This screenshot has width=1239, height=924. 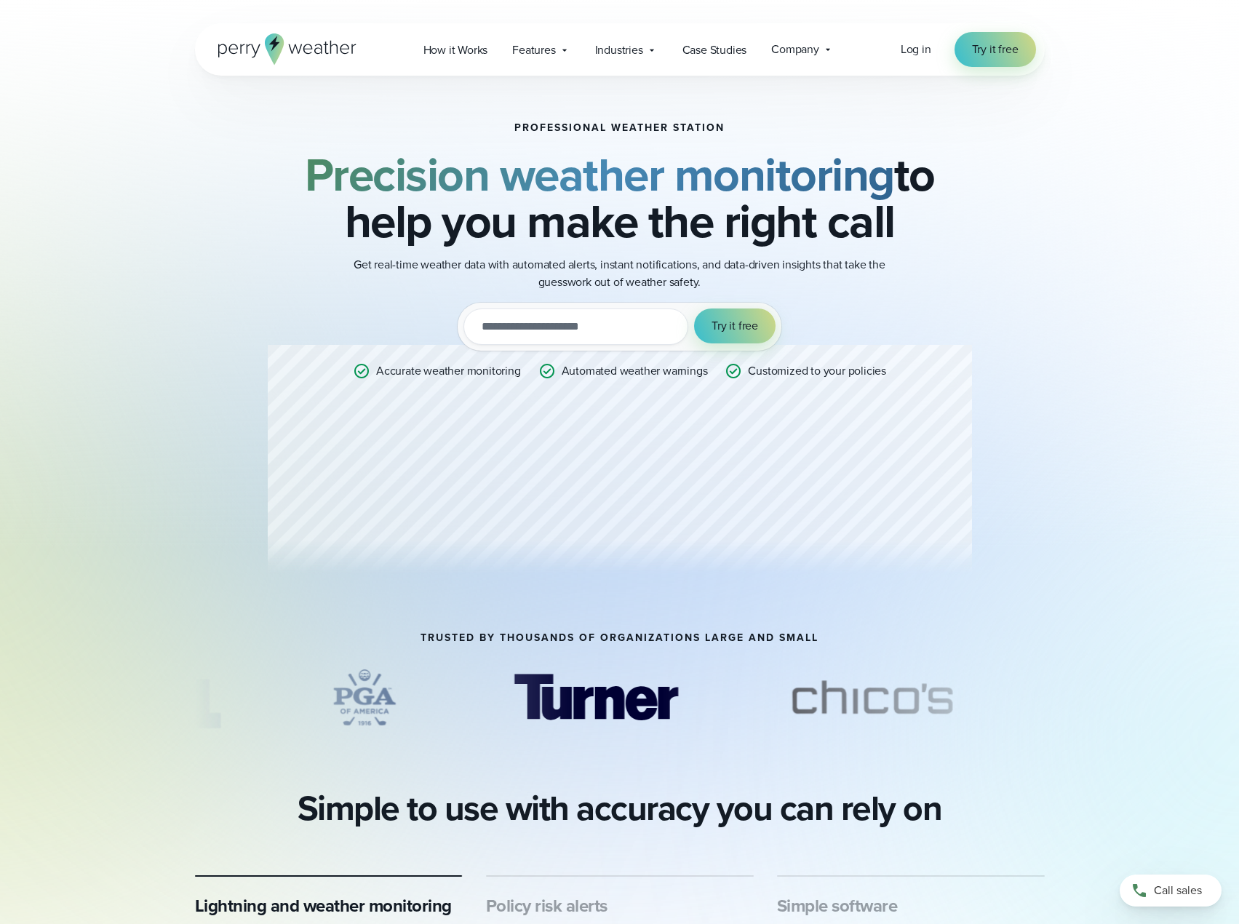 What do you see at coordinates (364, 698) in the screenshot?
I see `div: 2 of 69` at bounding box center [364, 698].